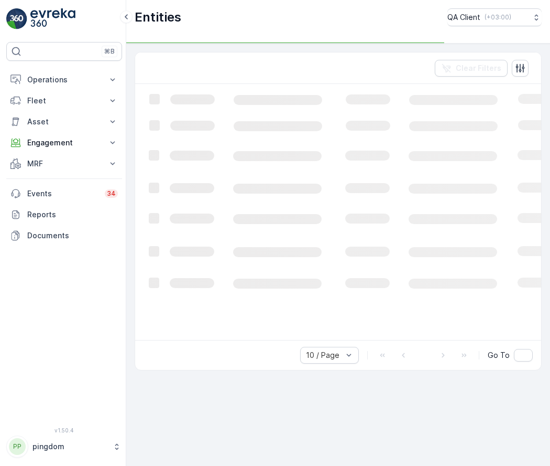  Describe the element at coordinates (70, 446) in the screenshot. I see `p: pingdom` at that location.